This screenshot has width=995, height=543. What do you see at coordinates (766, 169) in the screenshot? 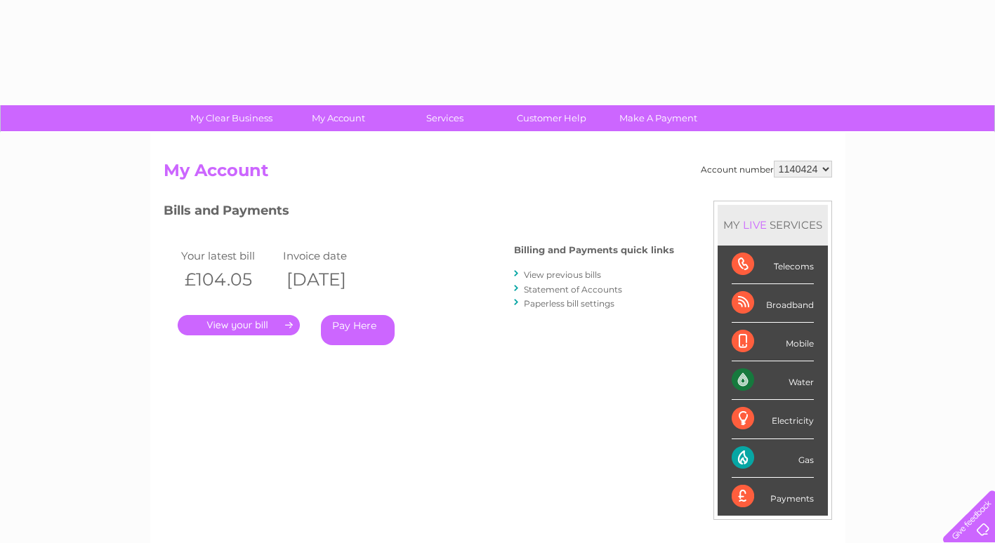
I see `div: Account number` at bounding box center [766, 169].